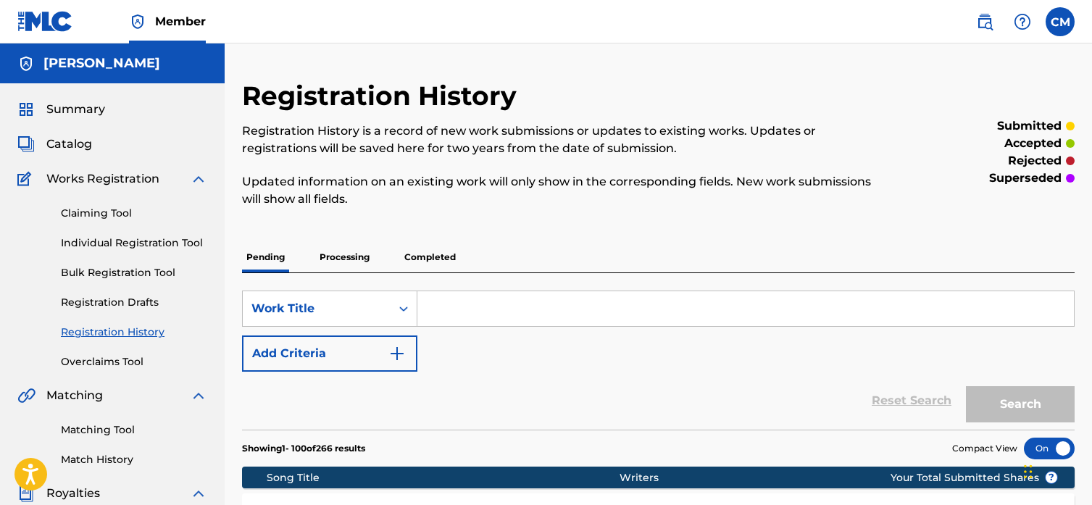 The width and height of the screenshot is (1092, 505). I want to click on img: Catalog, so click(26, 144).